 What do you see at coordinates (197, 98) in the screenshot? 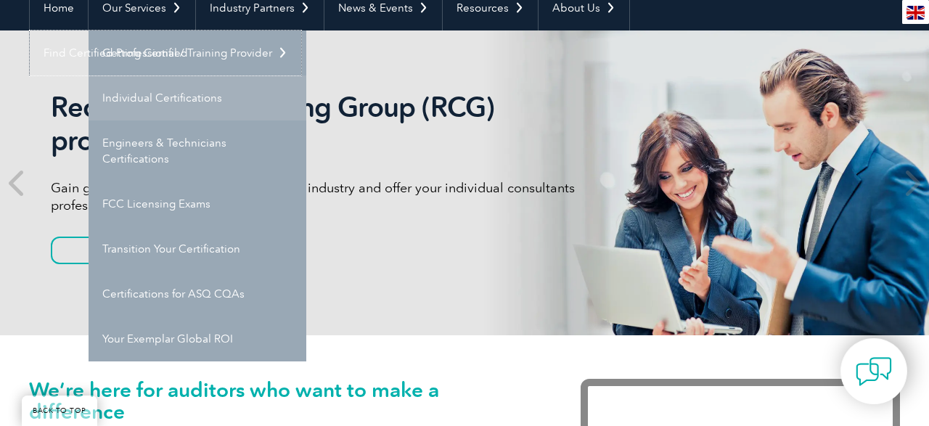
I see `a: Individual Certifications` at bounding box center [197, 98].